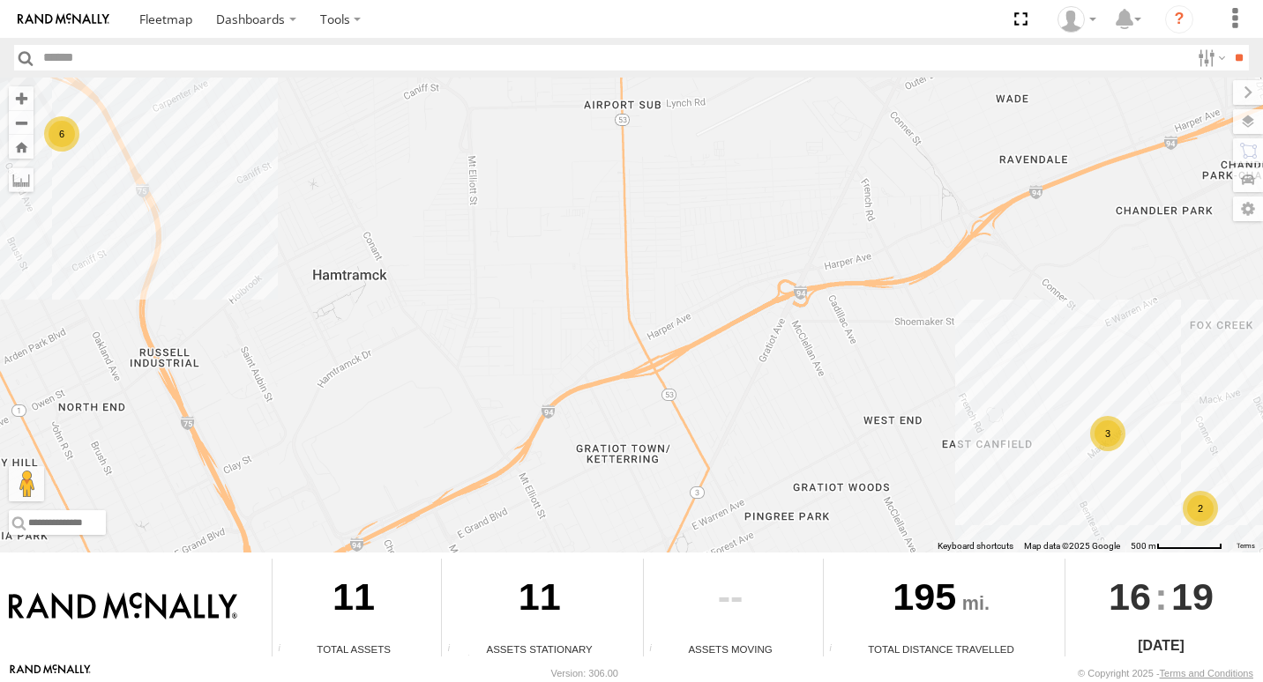  Describe the element at coordinates (1165, 674) in the screenshot. I see `div: © Copyright 2025 -` at that location.